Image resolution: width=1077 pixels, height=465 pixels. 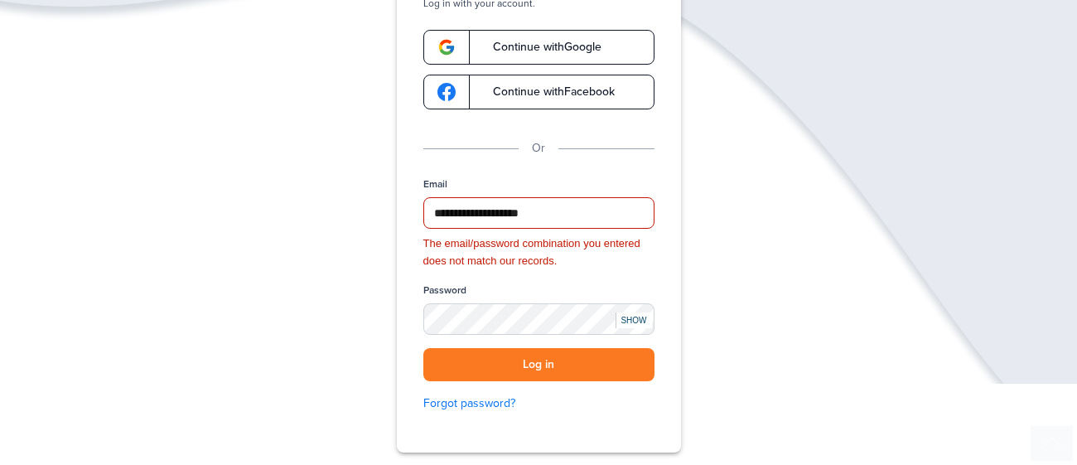 I want to click on span: Continue with Facebook, so click(x=545, y=92).